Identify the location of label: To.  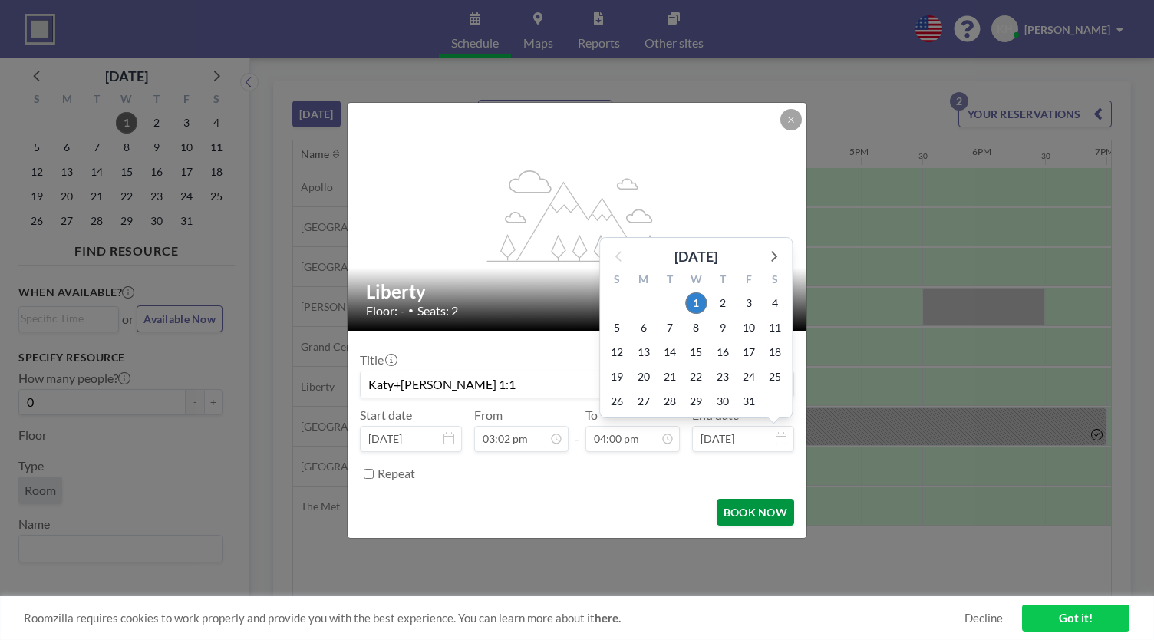
(591, 415).